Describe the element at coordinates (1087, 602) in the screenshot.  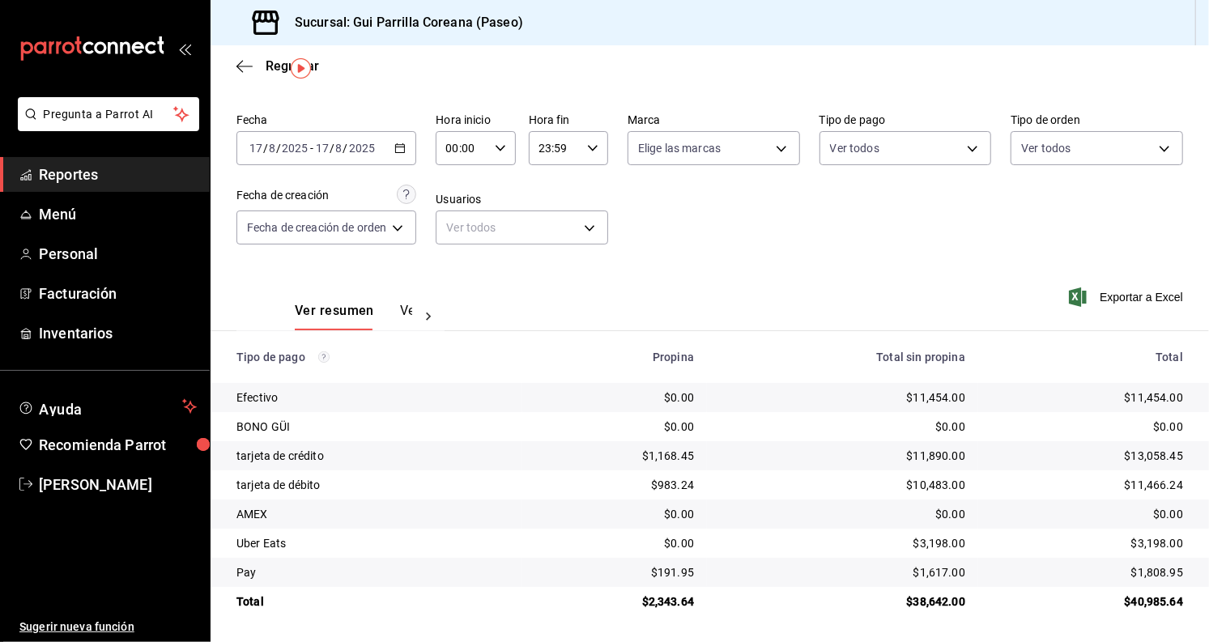
I see `div: $40,985.64` at that location.